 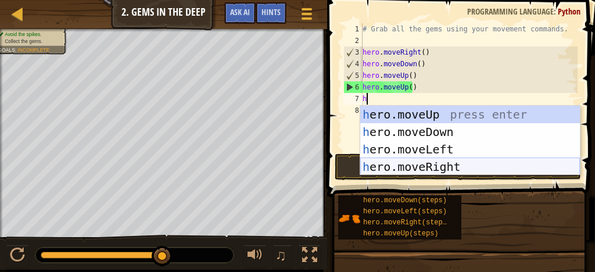 I want to click on button: Toggle fullscreen, so click(x=310, y=256).